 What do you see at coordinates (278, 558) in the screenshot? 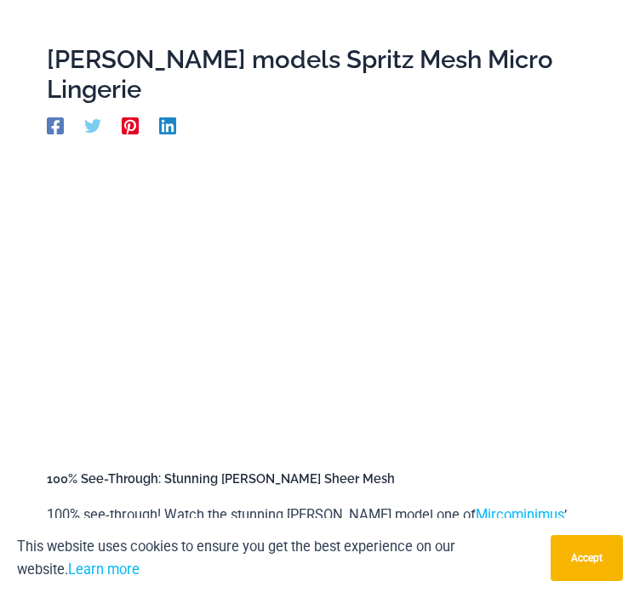
I see `p: This website uses cookies to ensure you get the best experience on our website.` at bounding box center [278, 558].